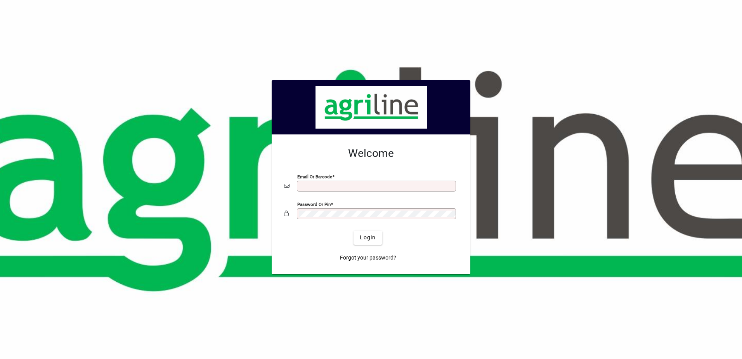 The height and width of the screenshot is (359, 742). I want to click on h2: Welcome, so click(371, 153).